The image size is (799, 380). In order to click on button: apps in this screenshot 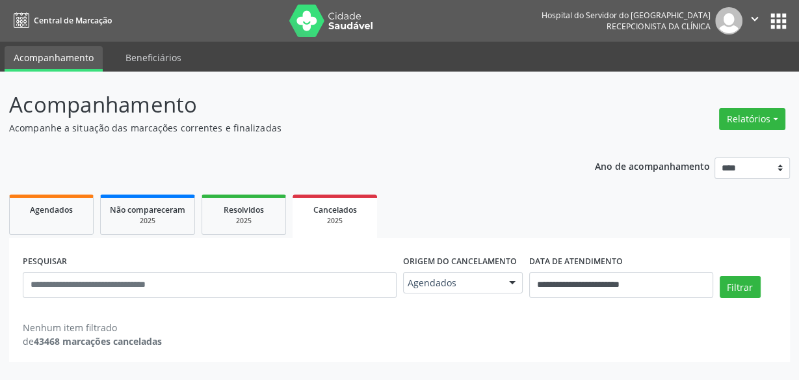, I will do `click(778, 21)`.